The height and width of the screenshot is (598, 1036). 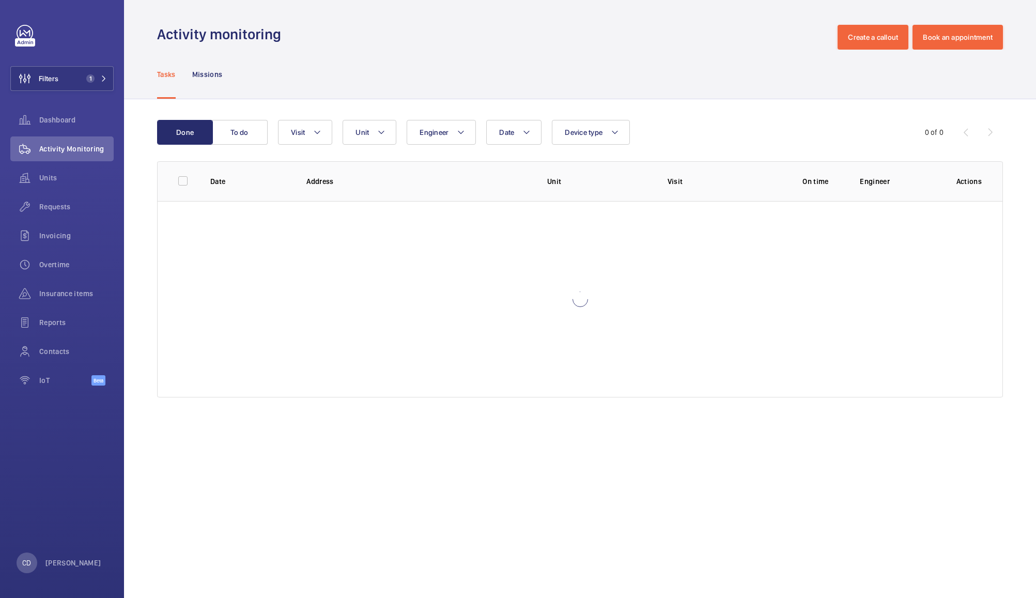 I want to click on span: Contacts, so click(x=76, y=351).